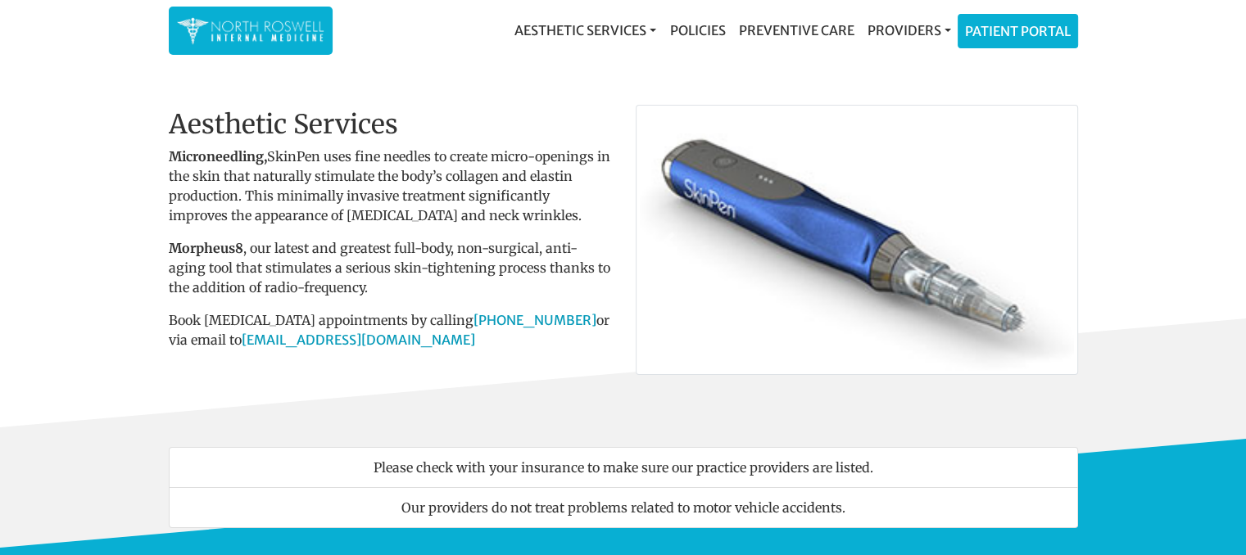 The image size is (1246, 555). Describe the element at coordinates (390, 186) in the screenshot. I see `p: SkinPen uses fine needles to create micro-openings in the skin that naturally stimulate the body’...` at that location.